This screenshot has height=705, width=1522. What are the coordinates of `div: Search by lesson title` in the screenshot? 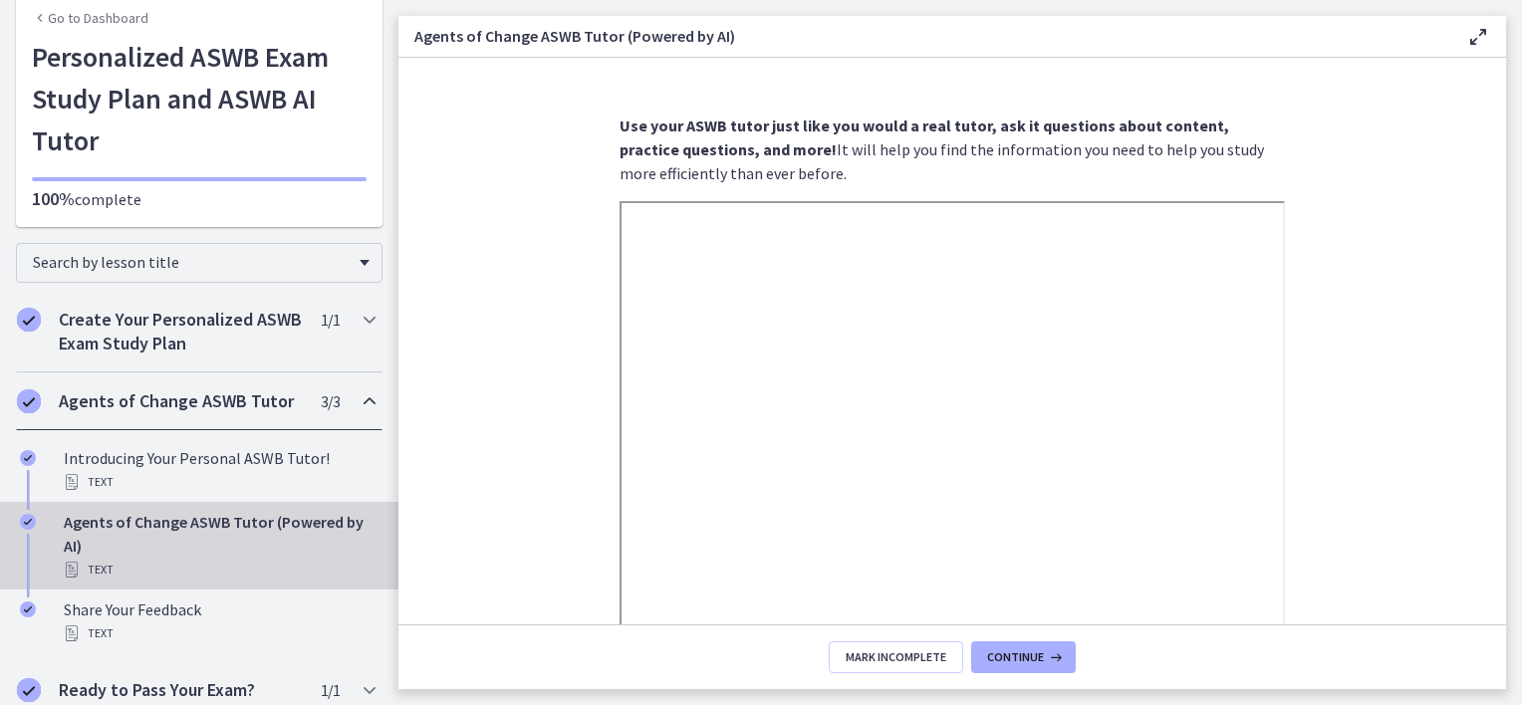 It's located at (199, 263).